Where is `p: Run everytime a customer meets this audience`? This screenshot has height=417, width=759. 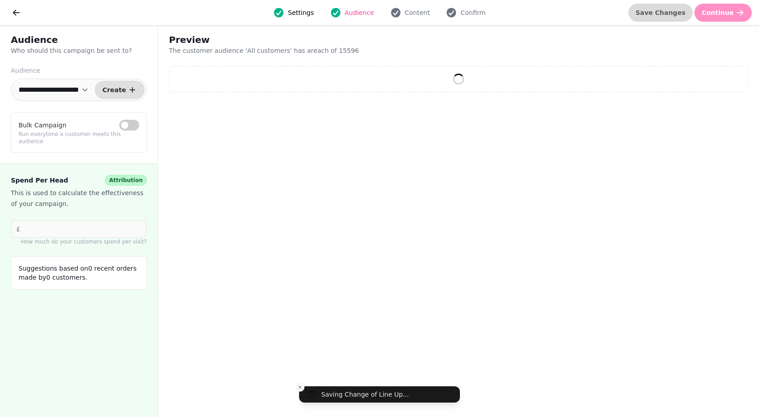
p: Run everytime a customer meets this audience is located at coordinates (79, 138).